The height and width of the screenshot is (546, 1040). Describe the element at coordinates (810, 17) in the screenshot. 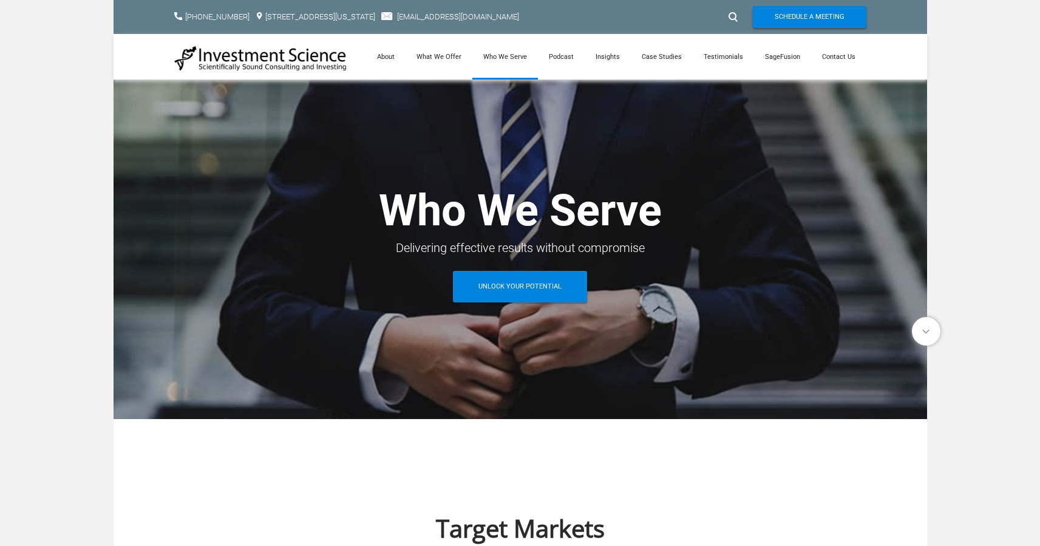

I see `span: Schedule A Meeting` at that location.